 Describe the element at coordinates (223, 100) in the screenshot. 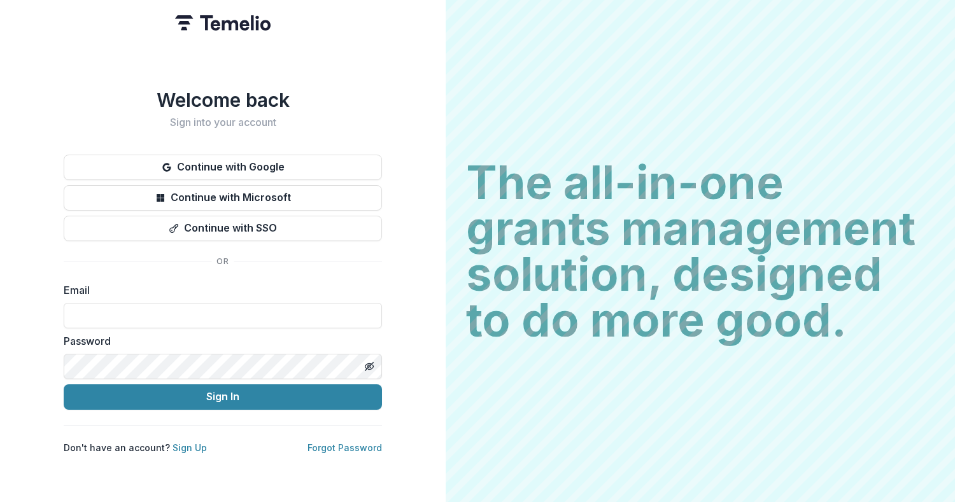

I see `h1: Welcome back` at that location.